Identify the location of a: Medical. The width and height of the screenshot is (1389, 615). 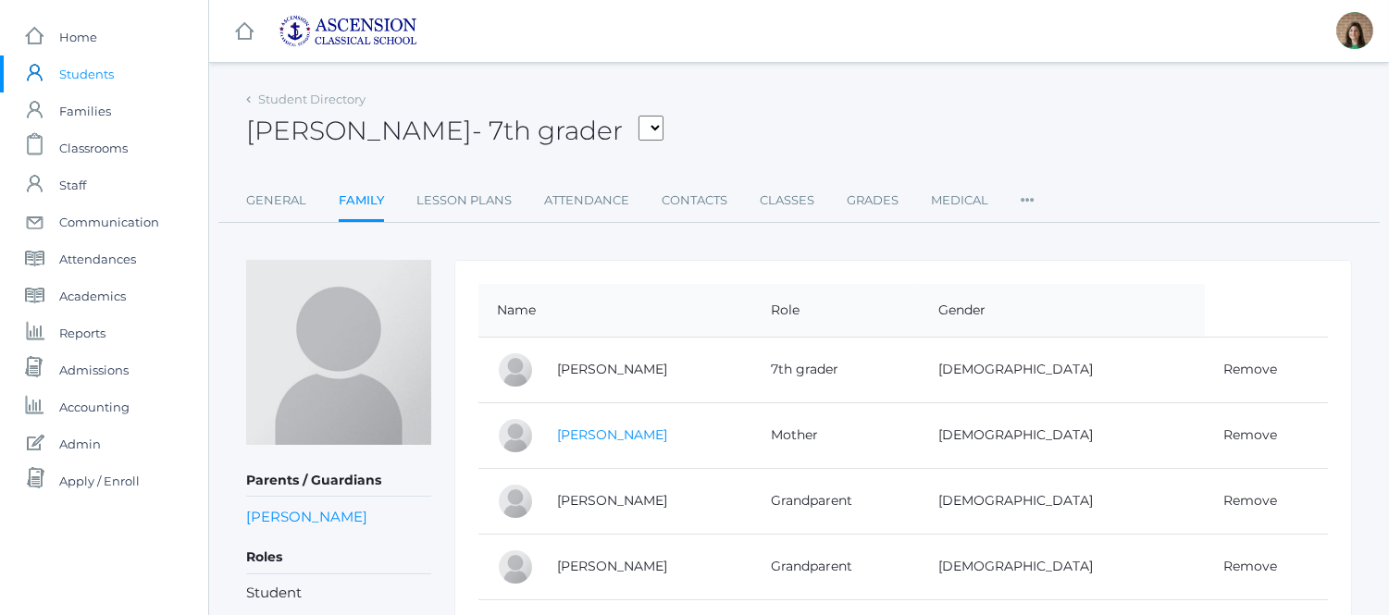
(959, 201).